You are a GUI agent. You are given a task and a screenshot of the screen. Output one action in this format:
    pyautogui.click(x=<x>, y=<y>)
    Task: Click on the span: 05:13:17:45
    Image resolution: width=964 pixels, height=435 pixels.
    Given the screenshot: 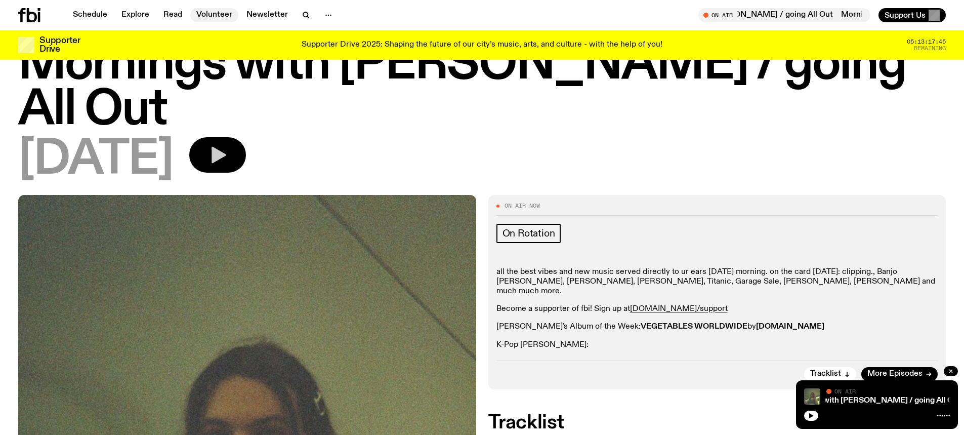 What is the action you would take?
    pyautogui.click(x=926, y=41)
    